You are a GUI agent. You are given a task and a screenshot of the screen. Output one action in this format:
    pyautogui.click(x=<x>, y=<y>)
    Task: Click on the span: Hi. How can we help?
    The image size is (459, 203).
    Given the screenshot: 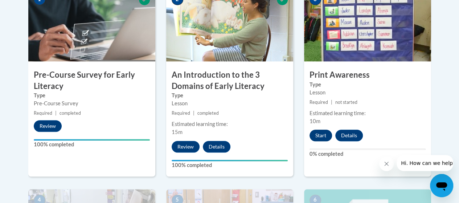 What is the action you would take?
    pyautogui.click(x=32, y=8)
    